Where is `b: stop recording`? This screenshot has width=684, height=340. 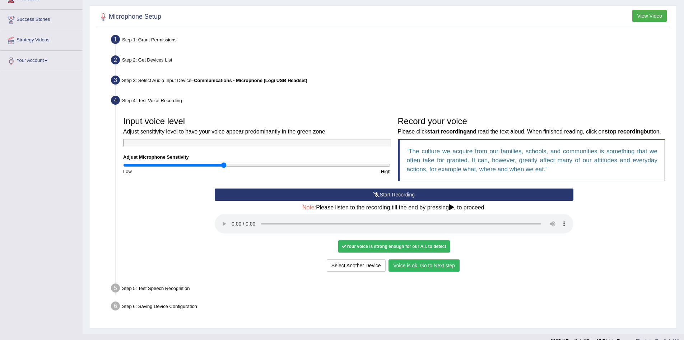
b: stop recording is located at coordinates (624, 131).